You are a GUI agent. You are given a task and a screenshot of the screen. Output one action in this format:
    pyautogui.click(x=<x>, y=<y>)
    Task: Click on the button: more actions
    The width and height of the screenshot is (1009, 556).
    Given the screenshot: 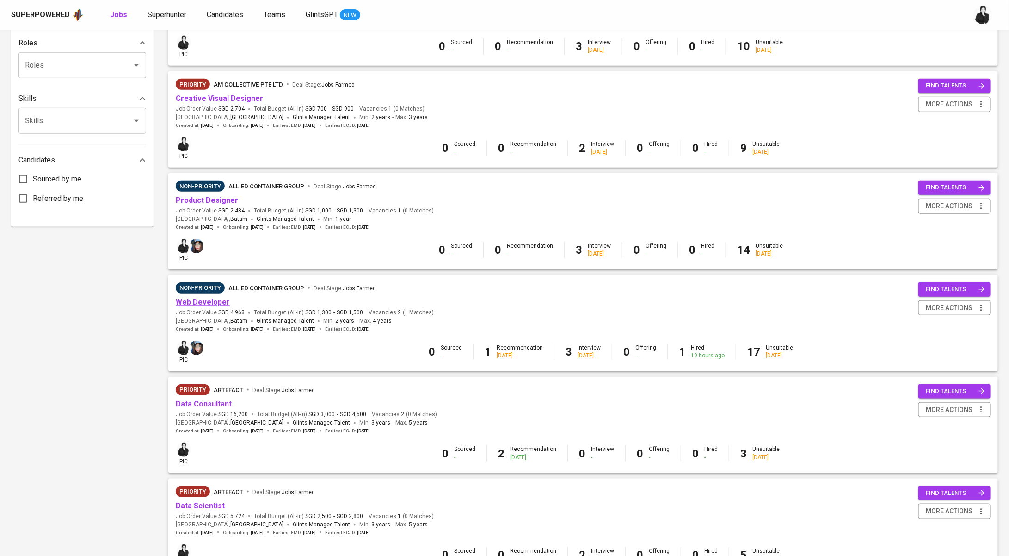 What is the action you would take?
    pyautogui.click(x=955, y=511)
    